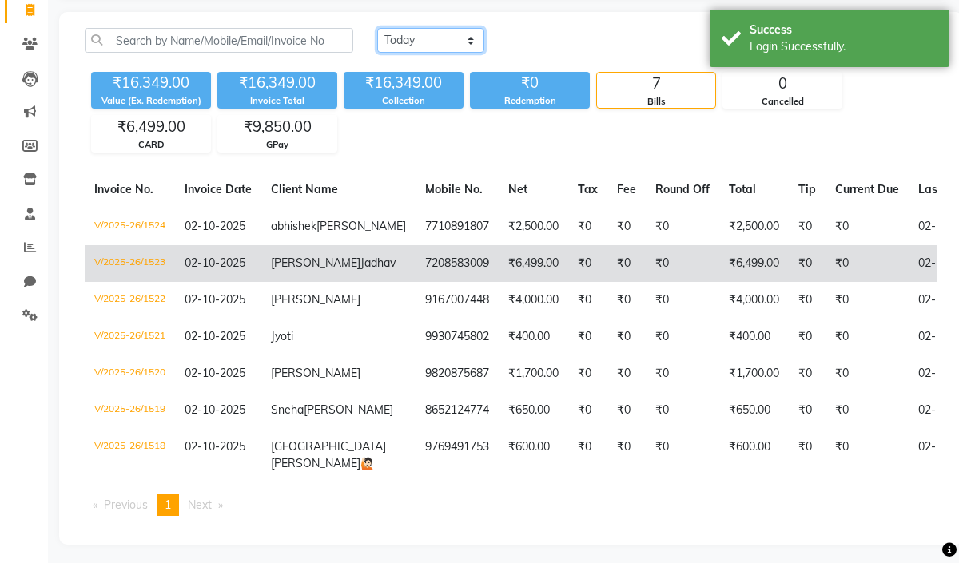 This screenshot has height=563, width=959. What do you see at coordinates (403, 101) in the screenshot?
I see `div: Collection` at bounding box center [403, 101].